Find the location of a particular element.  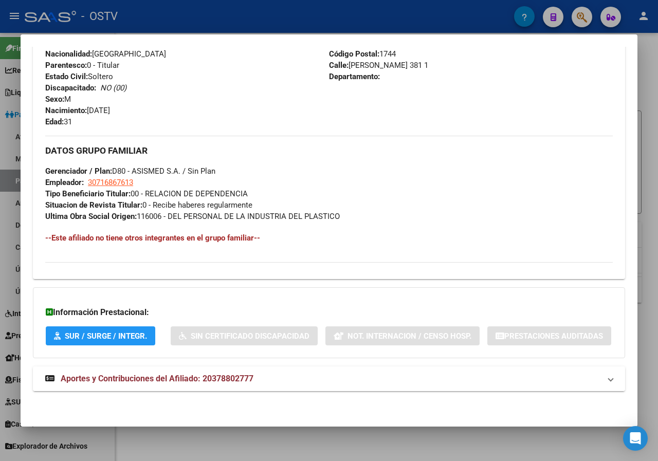

span: D80 - ASISMED S.A. / Sin Plan is located at coordinates (130, 171).